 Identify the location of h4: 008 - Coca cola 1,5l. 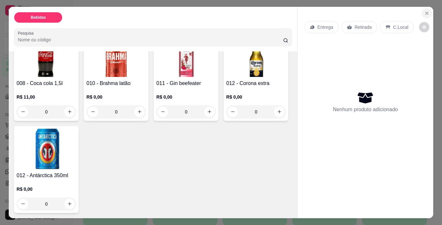
(46, 84).